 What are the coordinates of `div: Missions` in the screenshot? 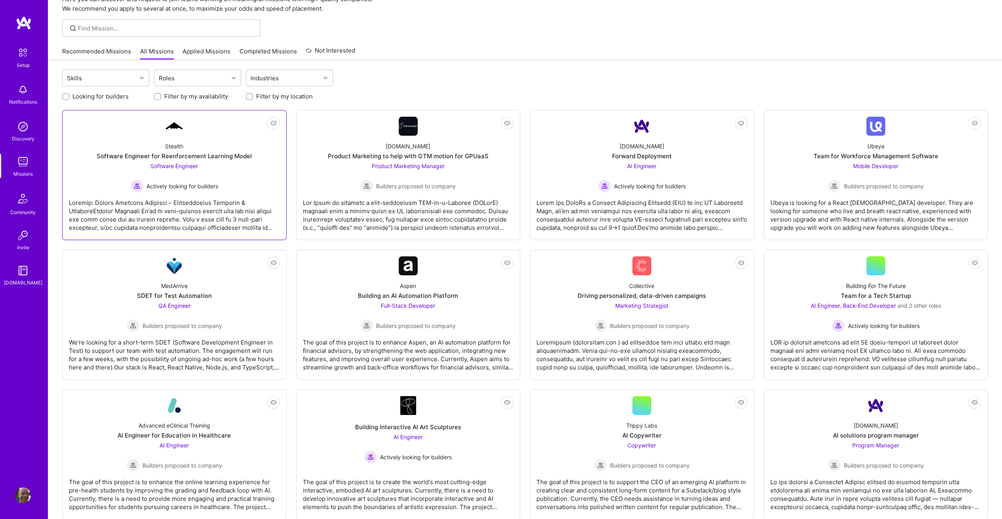 It's located at (23, 174).